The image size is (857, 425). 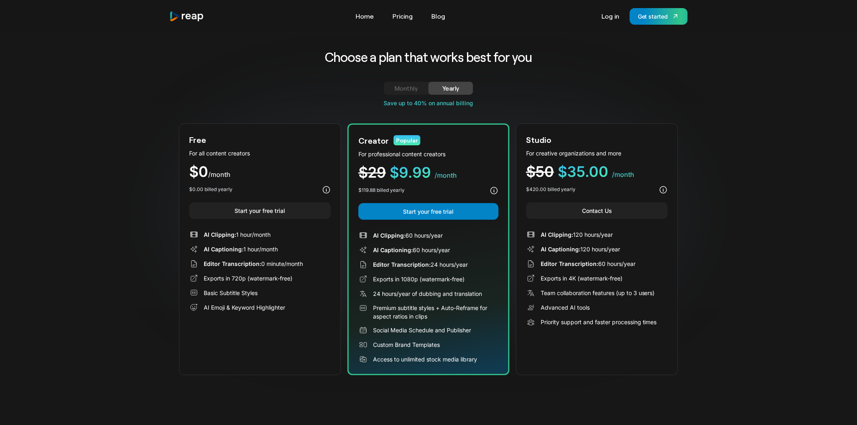 What do you see at coordinates (653, 16) in the screenshot?
I see `div: Get started` at bounding box center [653, 16].